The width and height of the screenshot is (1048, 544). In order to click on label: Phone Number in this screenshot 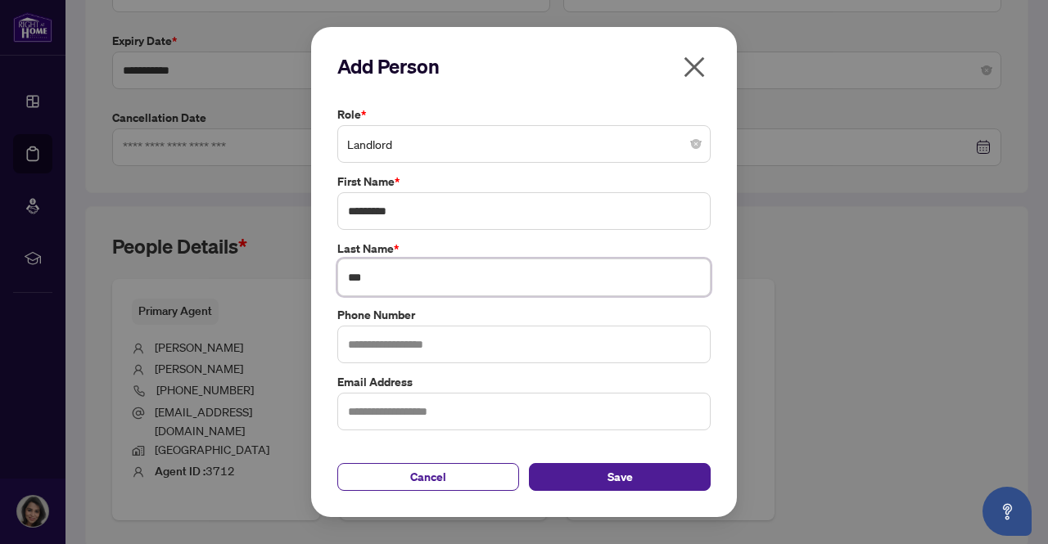, I will do `click(524, 315)`.